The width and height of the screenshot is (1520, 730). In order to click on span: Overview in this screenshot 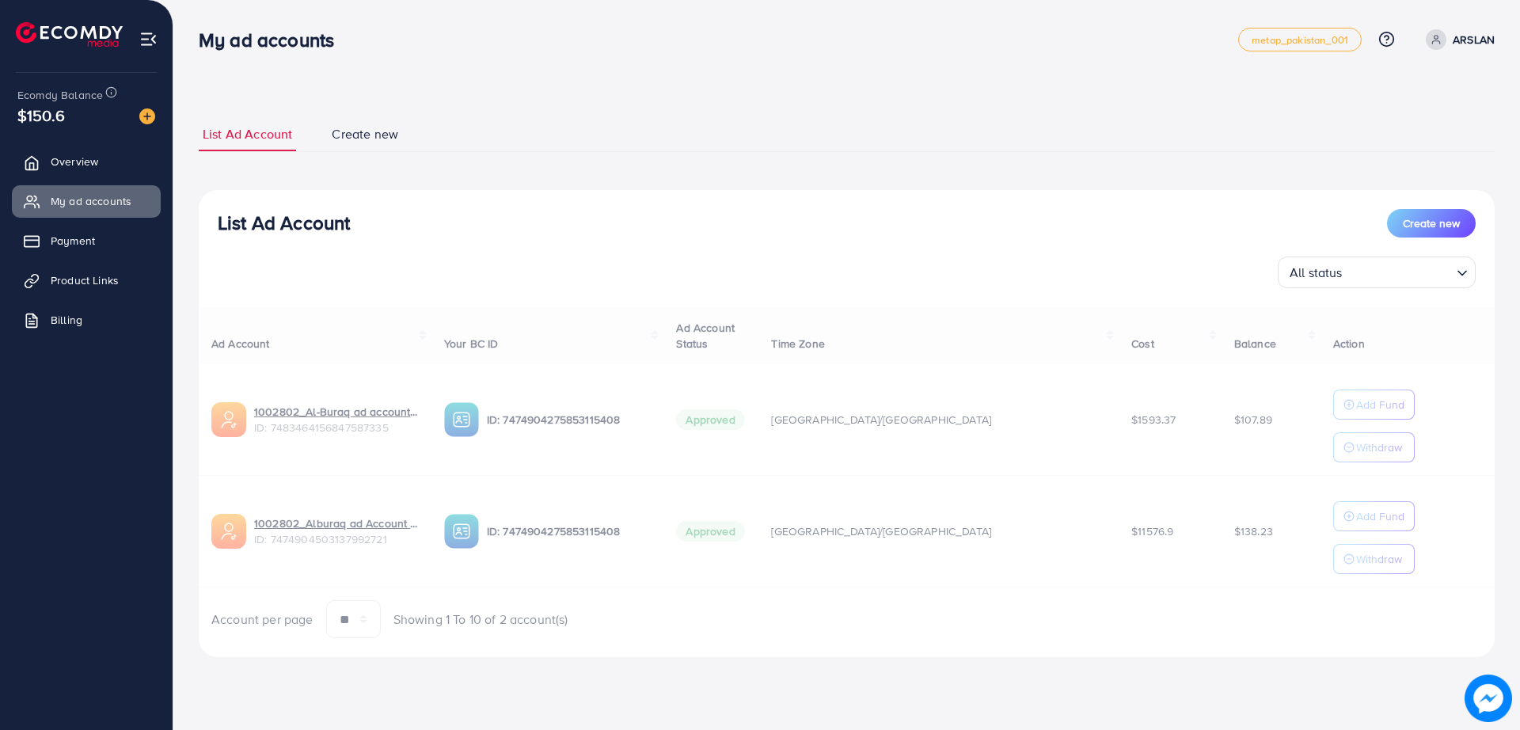, I will do `click(74, 161)`.